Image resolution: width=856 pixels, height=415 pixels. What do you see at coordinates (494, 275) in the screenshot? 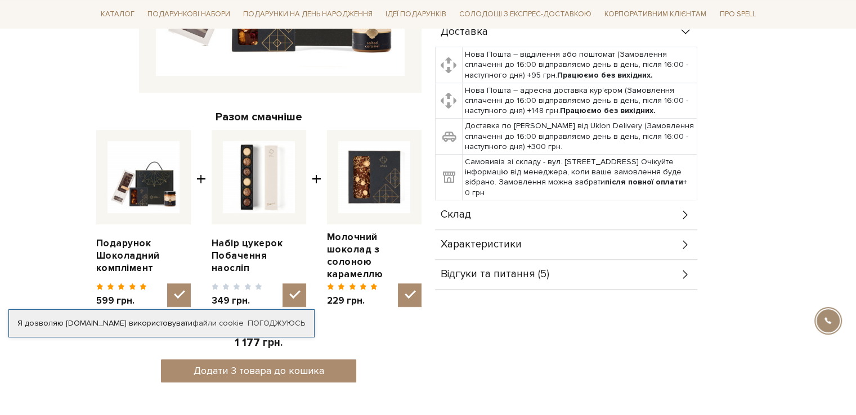
I see `span: Відгуки та питання (5)` at bounding box center [494, 275].